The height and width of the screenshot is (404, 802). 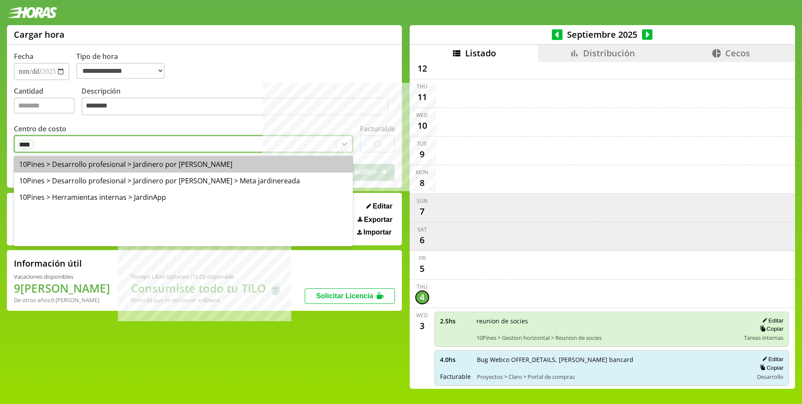 What do you see at coordinates (32, 13) in the screenshot?
I see `img: logotipo` at bounding box center [32, 13].